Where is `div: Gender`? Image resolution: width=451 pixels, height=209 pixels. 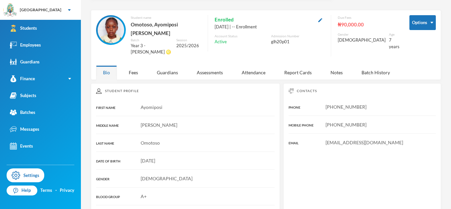
div: Gender is located at coordinates (362, 34).